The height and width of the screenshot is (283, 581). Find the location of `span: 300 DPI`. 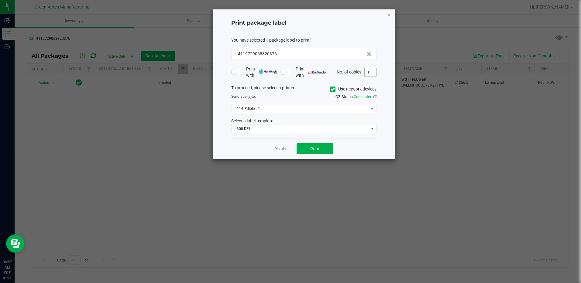

span: 300 DPI is located at coordinates (300, 129).